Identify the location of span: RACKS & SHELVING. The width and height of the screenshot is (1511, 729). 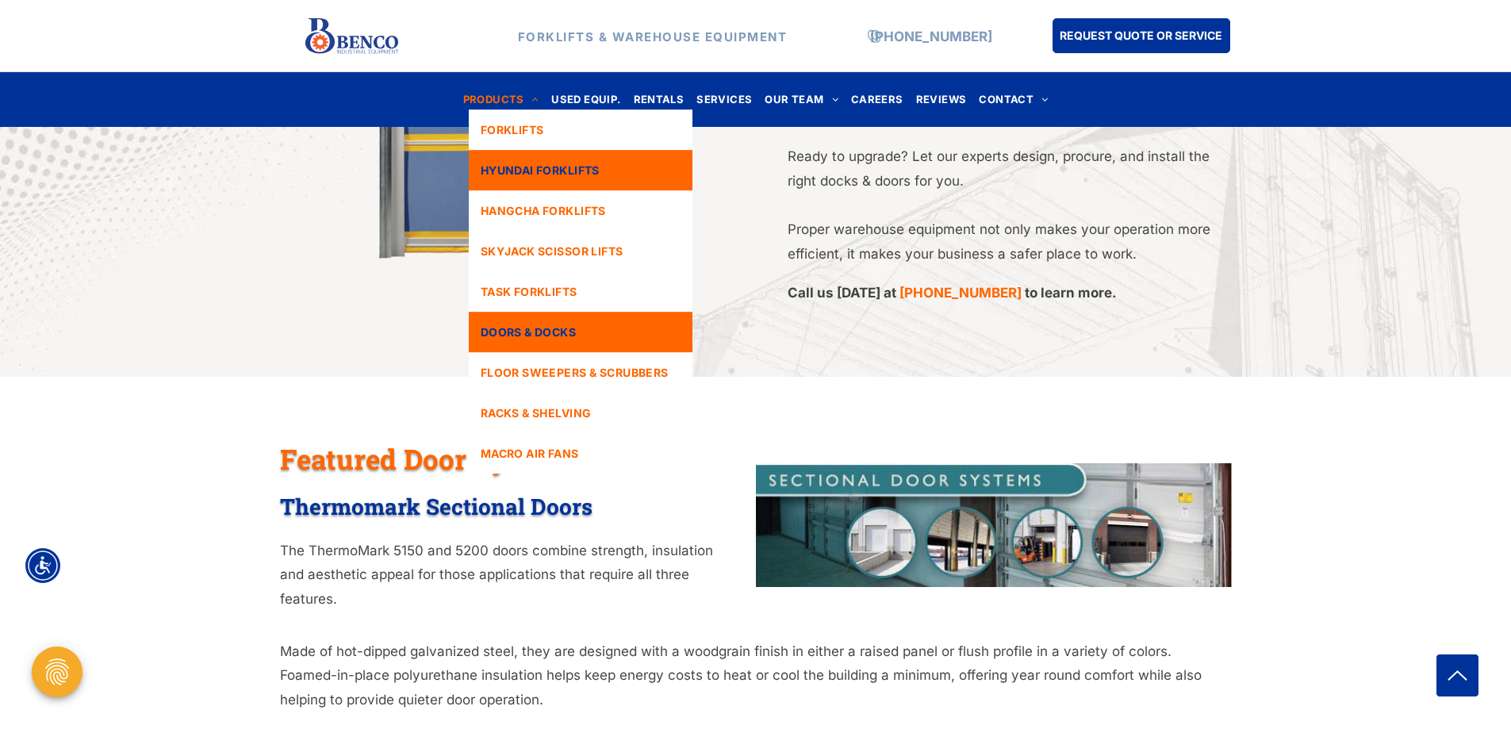
(536, 413).